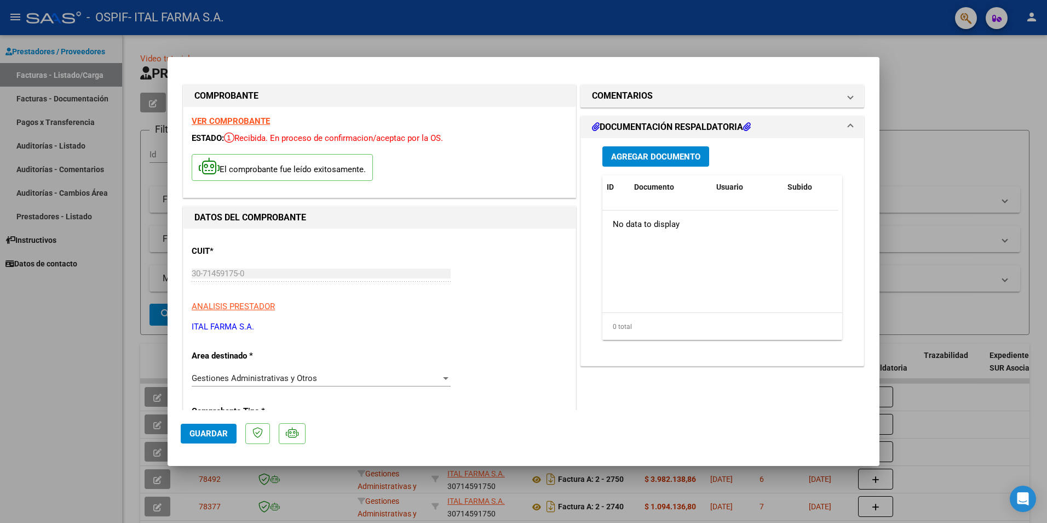 Image resolution: width=1047 pixels, height=523 pixels. Describe the element at coordinates (723, 96) in the screenshot. I see `mat-expansion-panel-header: COMENTARIOS` at that location.